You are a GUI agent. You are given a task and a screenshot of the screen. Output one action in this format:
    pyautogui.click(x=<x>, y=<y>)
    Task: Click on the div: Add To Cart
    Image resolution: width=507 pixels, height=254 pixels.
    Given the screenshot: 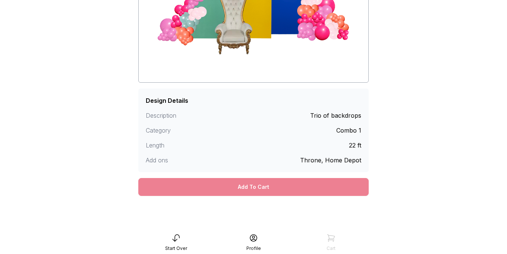 What is the action you would take?
    pyautogui.click(x=254, y=187)
    